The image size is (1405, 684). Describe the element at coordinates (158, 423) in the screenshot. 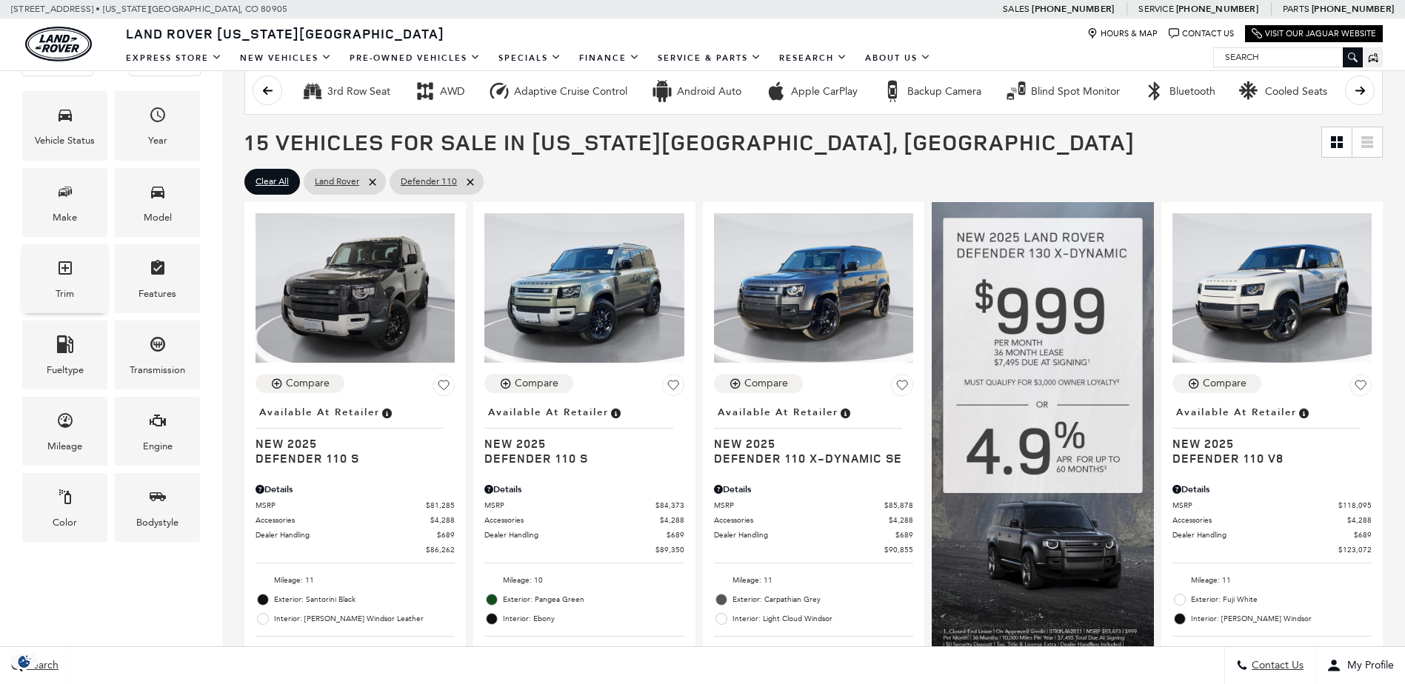

I see `span: Engine` at that location.